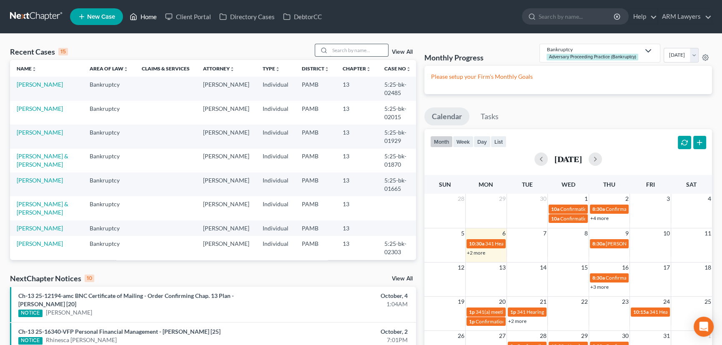 The image size is (722, 345). What do you see at coordinates (398, 248) in the screenshot?
I see `td: 5:25-bk-02303` at bounding box center [398, 248].